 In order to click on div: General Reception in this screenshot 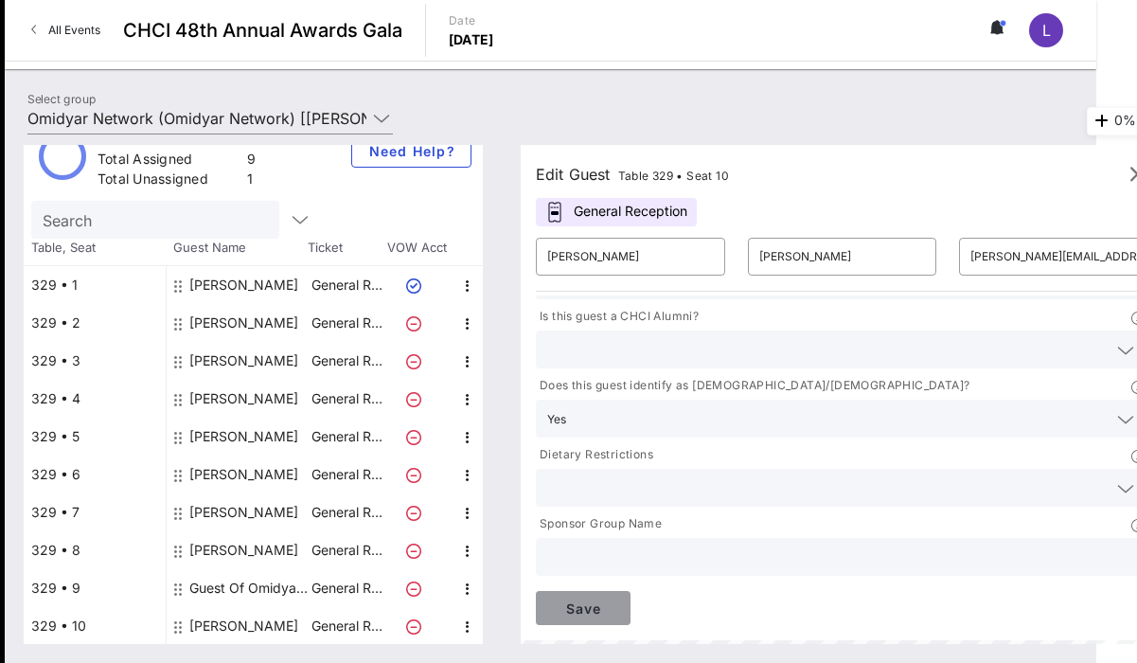, I will do `click(616, 212)`.